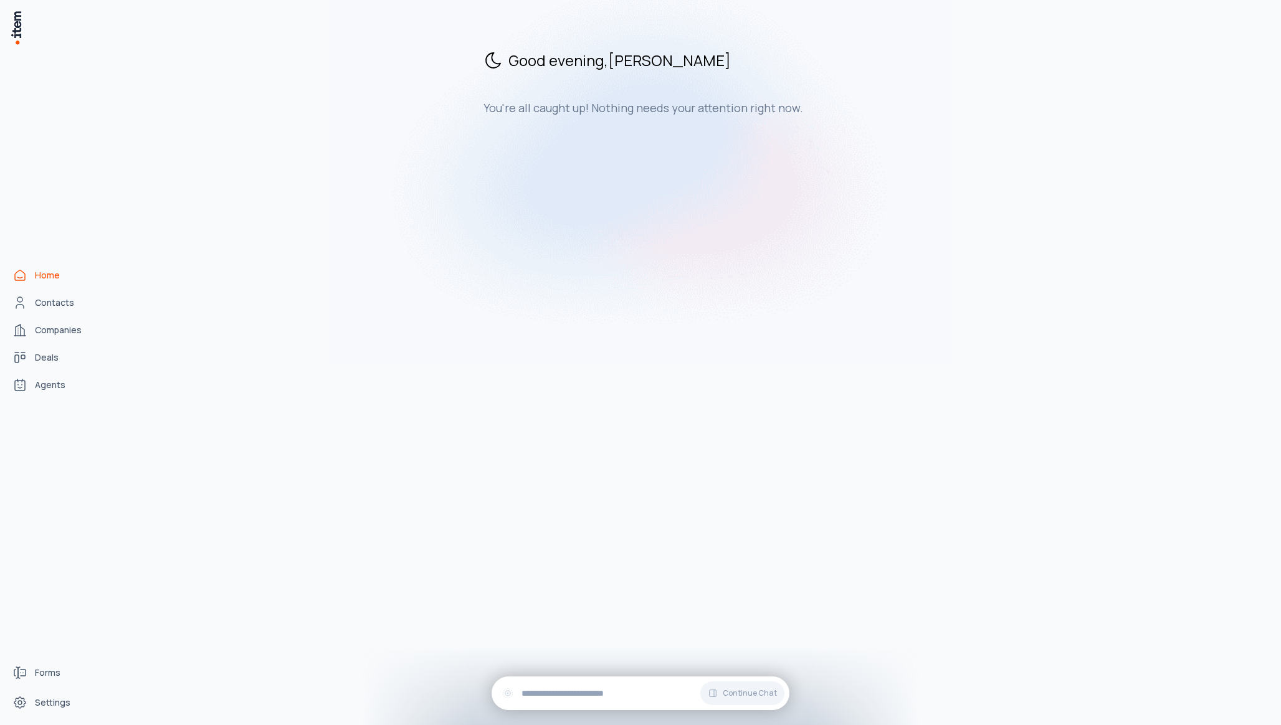 Image resolution: width=1281 pixels, height=725 pixels. I want to click on span: Continue Chat, so click(750, 693).